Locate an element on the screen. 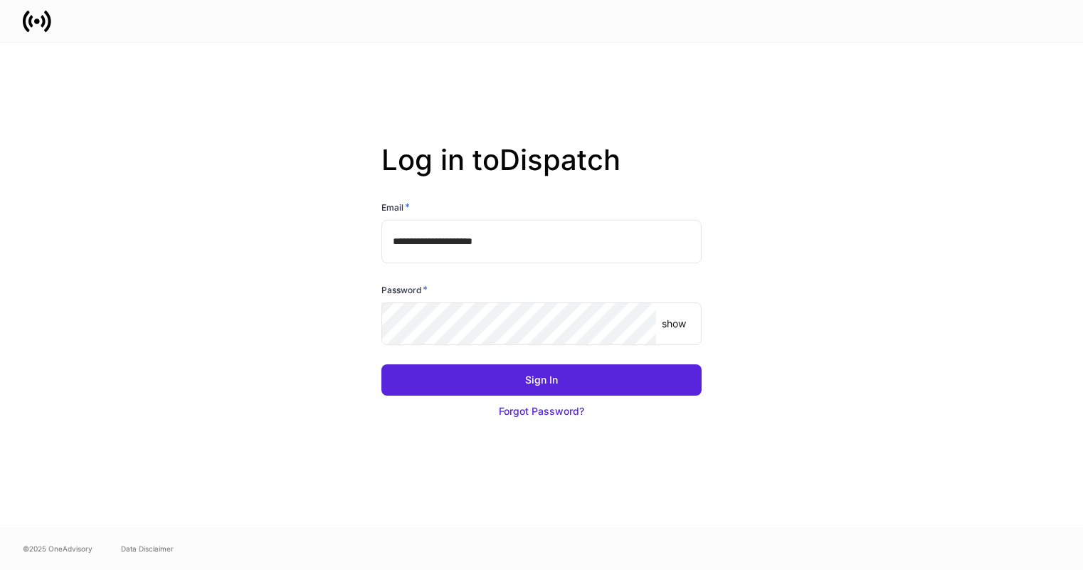  p: show is located at coordinates (674, 324).